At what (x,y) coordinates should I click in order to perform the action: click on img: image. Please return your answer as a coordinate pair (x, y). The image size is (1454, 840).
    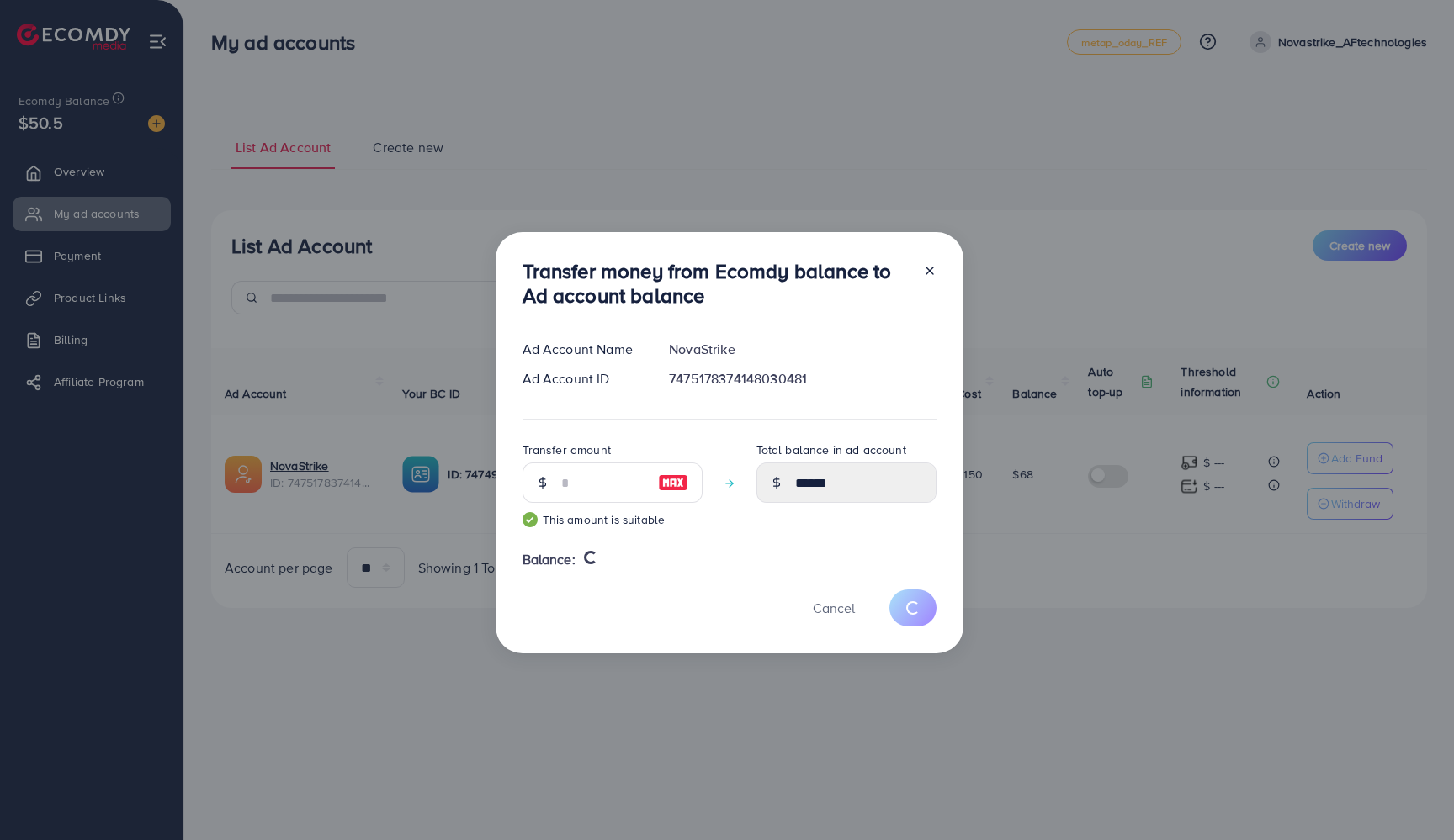
    Looking at the image, I should click on (673, 483).